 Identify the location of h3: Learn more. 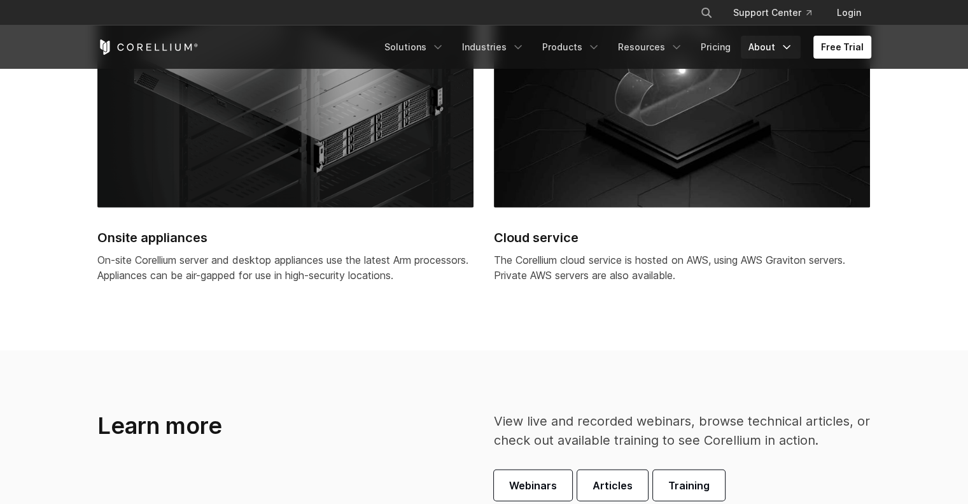
(260, 425).